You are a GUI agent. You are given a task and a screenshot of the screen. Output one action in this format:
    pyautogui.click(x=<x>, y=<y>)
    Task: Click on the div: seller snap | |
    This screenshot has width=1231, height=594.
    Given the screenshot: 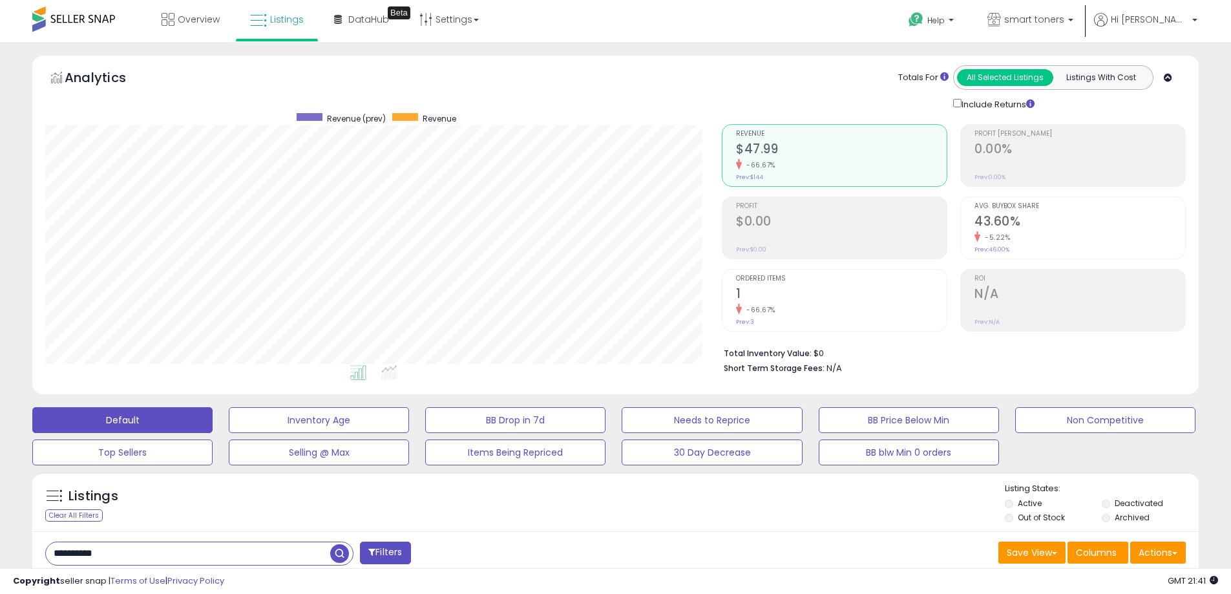 What is the action you would take?
    pyautogui.click(x=118, y=581)
    